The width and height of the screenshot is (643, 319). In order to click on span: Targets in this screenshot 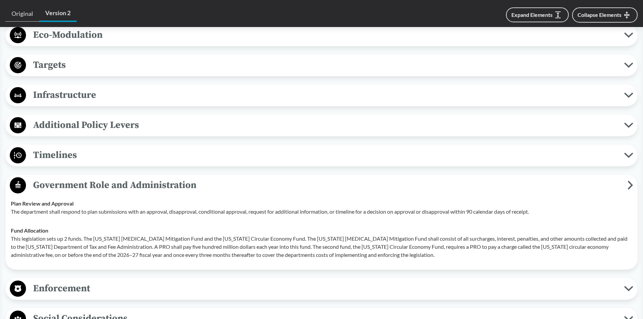, I will do `click(325, 65)`.